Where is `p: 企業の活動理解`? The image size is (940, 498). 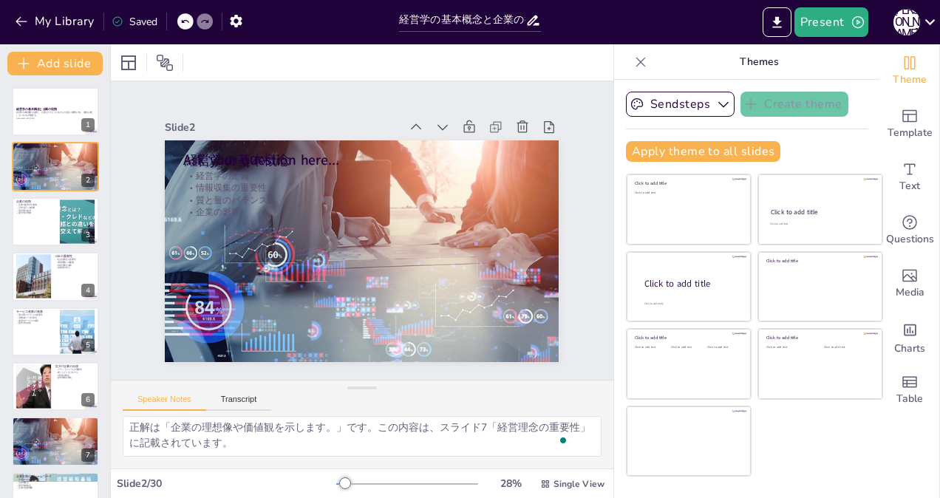
p: 企業の活動理解 is located at coordinates (55, 488).